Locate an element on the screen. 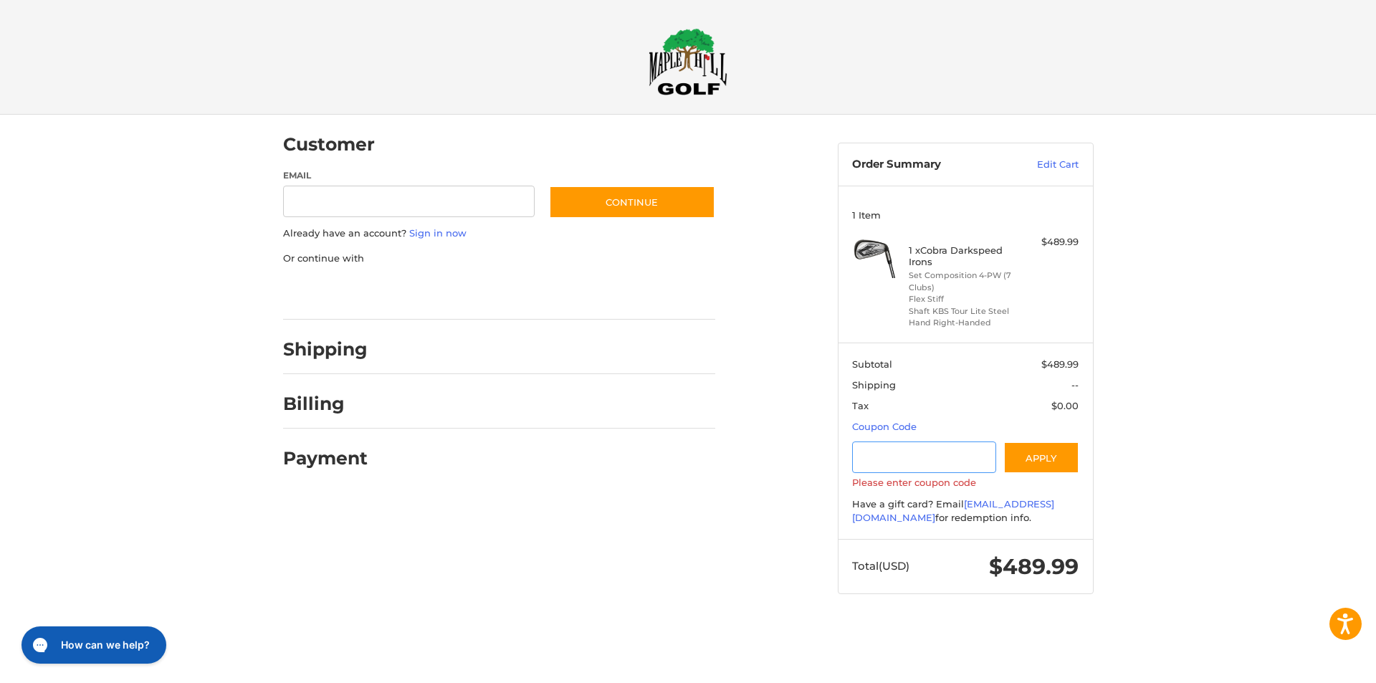 The height and width of the screenshot is (683, 1376). span: Shipping is located at coordinates (873, 385).